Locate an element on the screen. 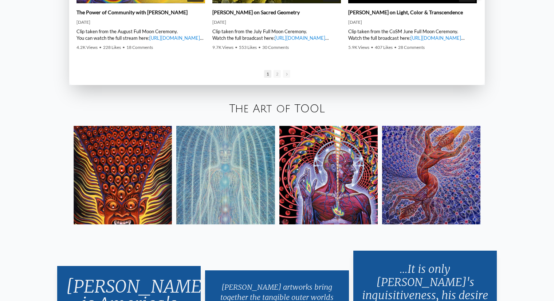 Image resolution: width=554 pixels, height=301 pixels. span: 9.7K Views is located at coordinates (223, 47).